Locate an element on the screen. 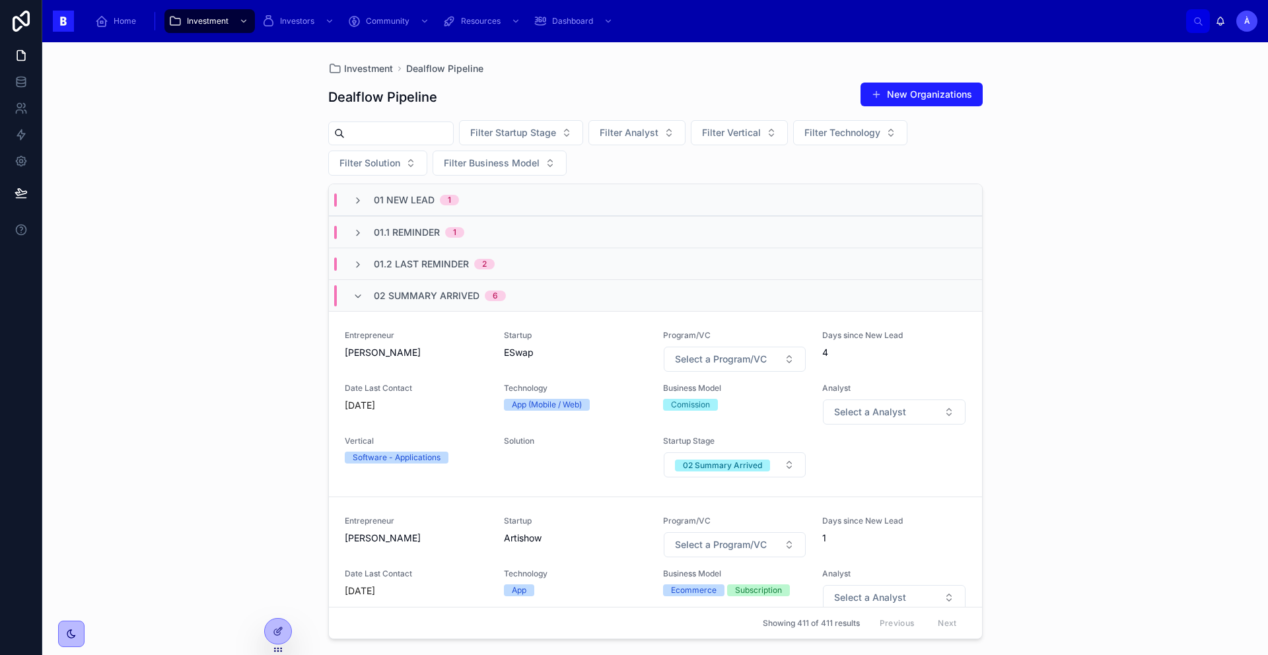  span: Filter Business Model is located at coordinates (491, 163).